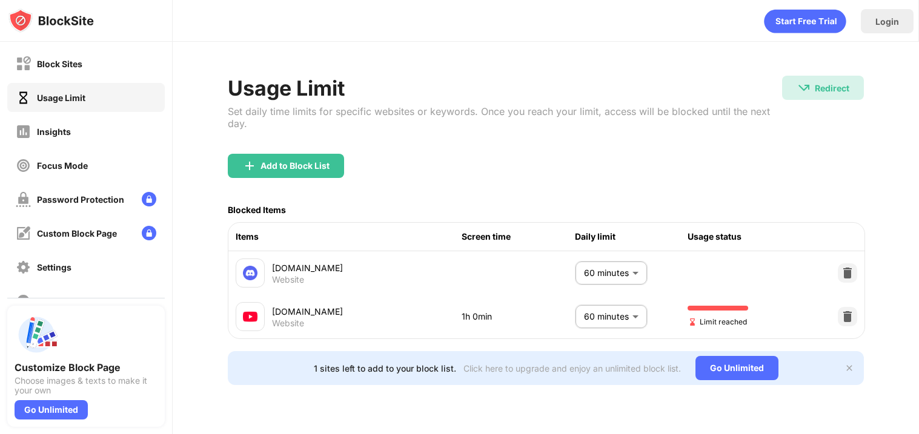 The width and height of the screenshot is (919, 434). What do you see at coordinates (518, 237) in the screenshot?
I see `div: Screen time` at bounding box center [518, 237].